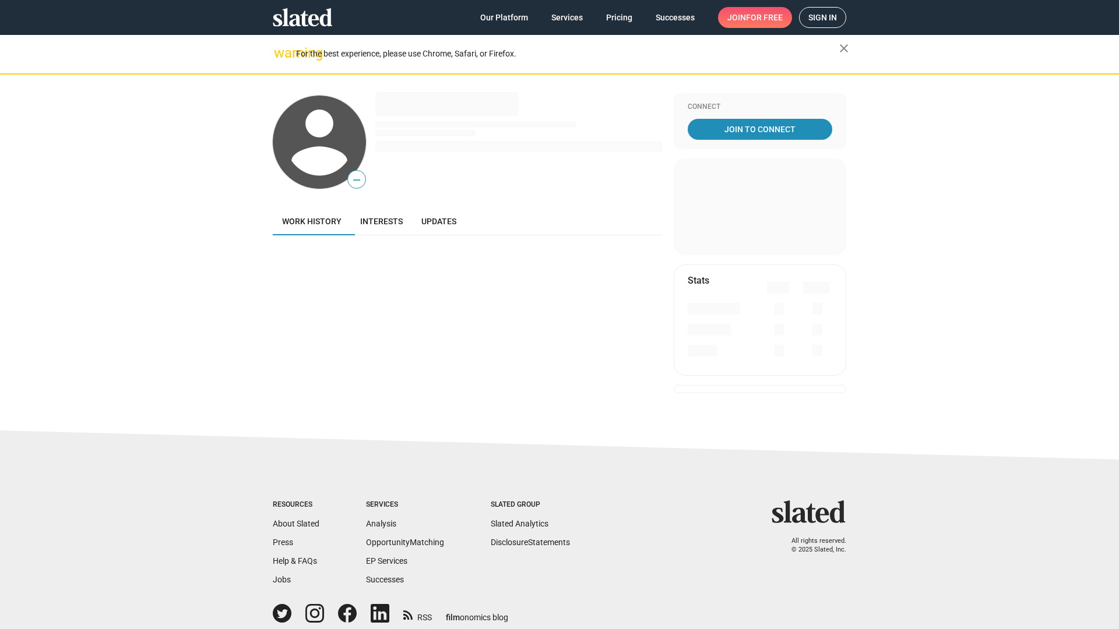 This screenshot has height=629, width=1119. What do you see at coordinates (381, 524) in the screenshot?
I see `a: Analysis` at bounding box center [381, 524].